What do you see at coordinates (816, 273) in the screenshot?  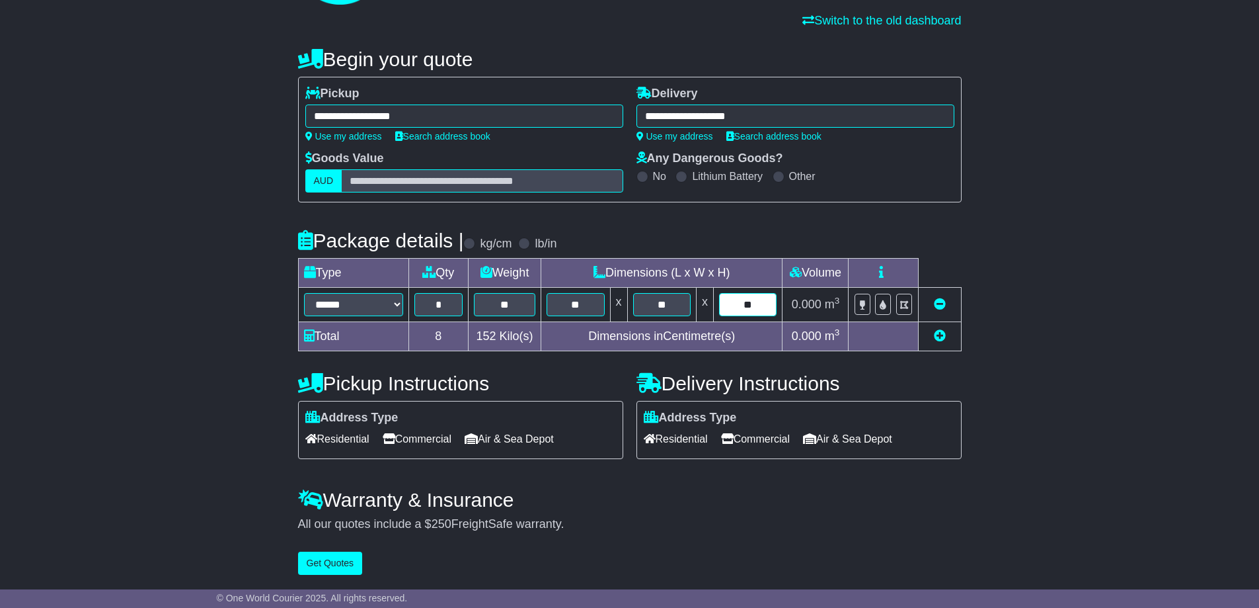 I see `td: Volume` at bounding box center [816, 273].